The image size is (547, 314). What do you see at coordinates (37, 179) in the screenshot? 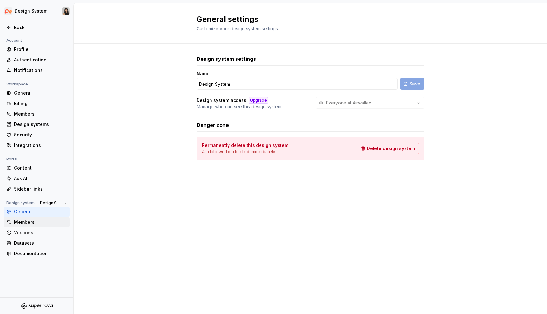
I see `a: Ask AI` at bounding box center [37, 179].